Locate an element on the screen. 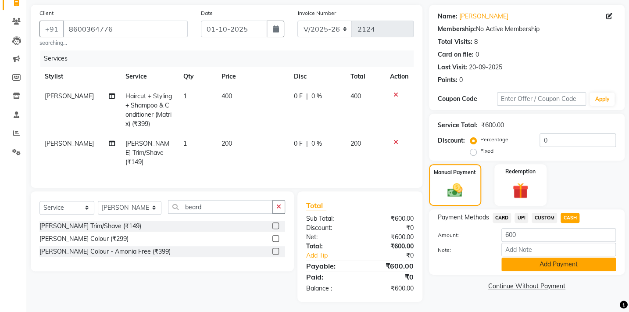 Image resolution: width=629 pixels, height=312 pixels. div: Payable: is located at coordinates (330, 266).